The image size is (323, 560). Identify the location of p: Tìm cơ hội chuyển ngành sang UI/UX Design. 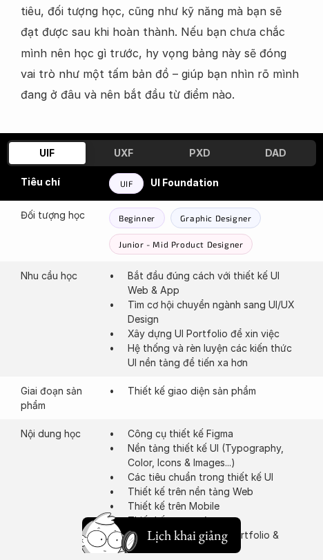
(215, 312).